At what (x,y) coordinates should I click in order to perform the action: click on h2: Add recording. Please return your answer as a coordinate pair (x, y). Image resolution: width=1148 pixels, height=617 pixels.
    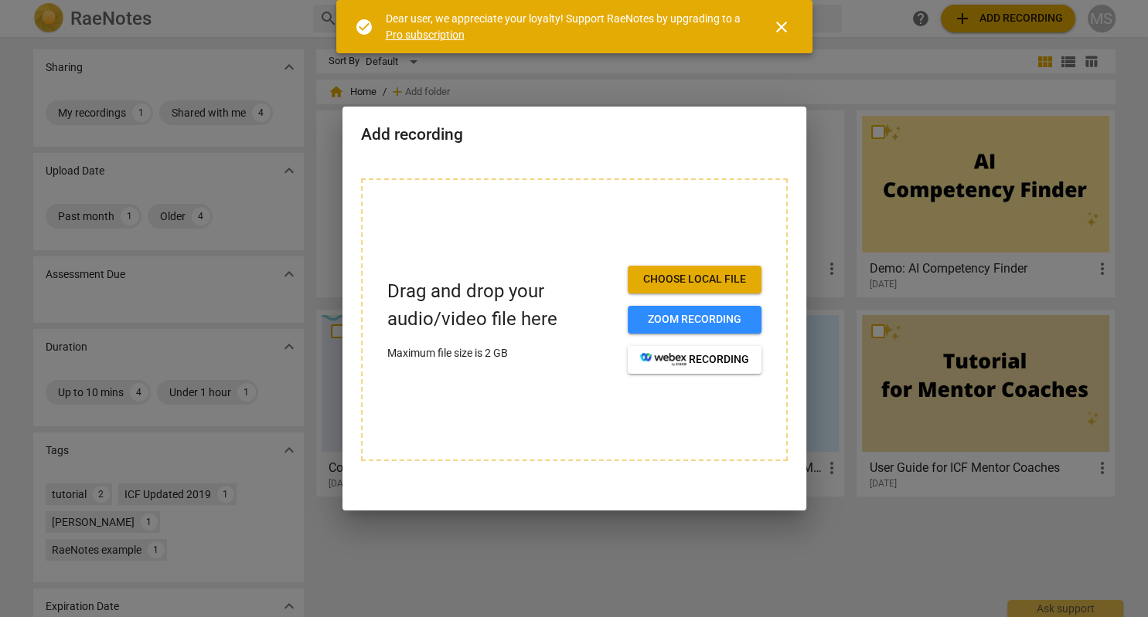
    Looking at the image, I should click on (574, 134).